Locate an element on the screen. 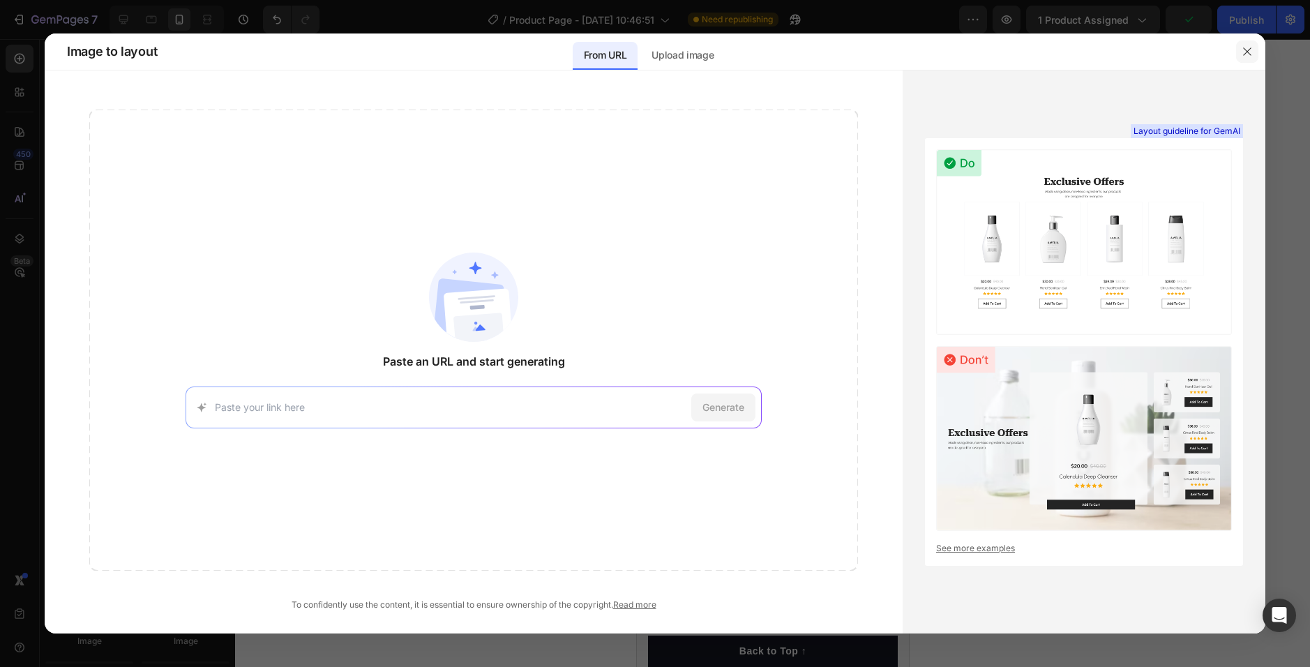 The height and width of the screenshot is (667, 1310). span: Generate is located at coordinates (723, 407).